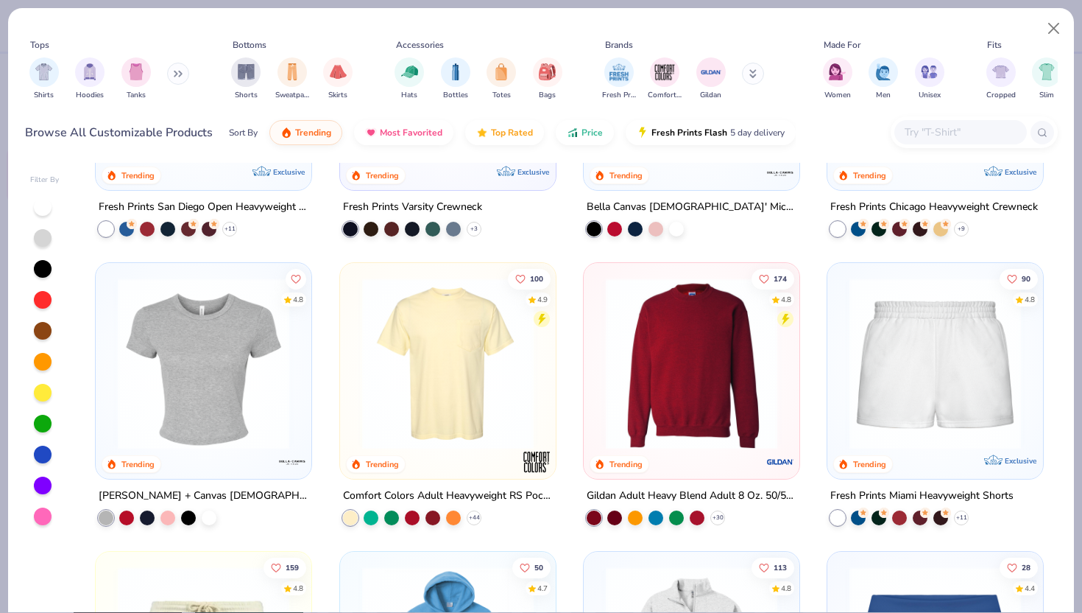  Describe the element at coordinates (547, 71) in the screenshot. I see `img: Bags Image` at that location.